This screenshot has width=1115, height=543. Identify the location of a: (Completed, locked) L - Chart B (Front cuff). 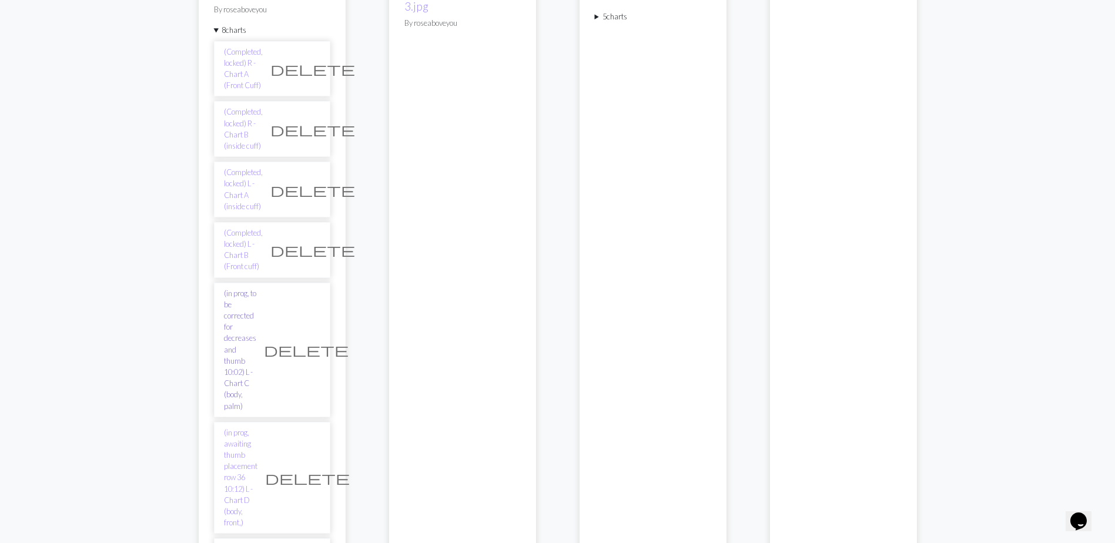
(243, 250).